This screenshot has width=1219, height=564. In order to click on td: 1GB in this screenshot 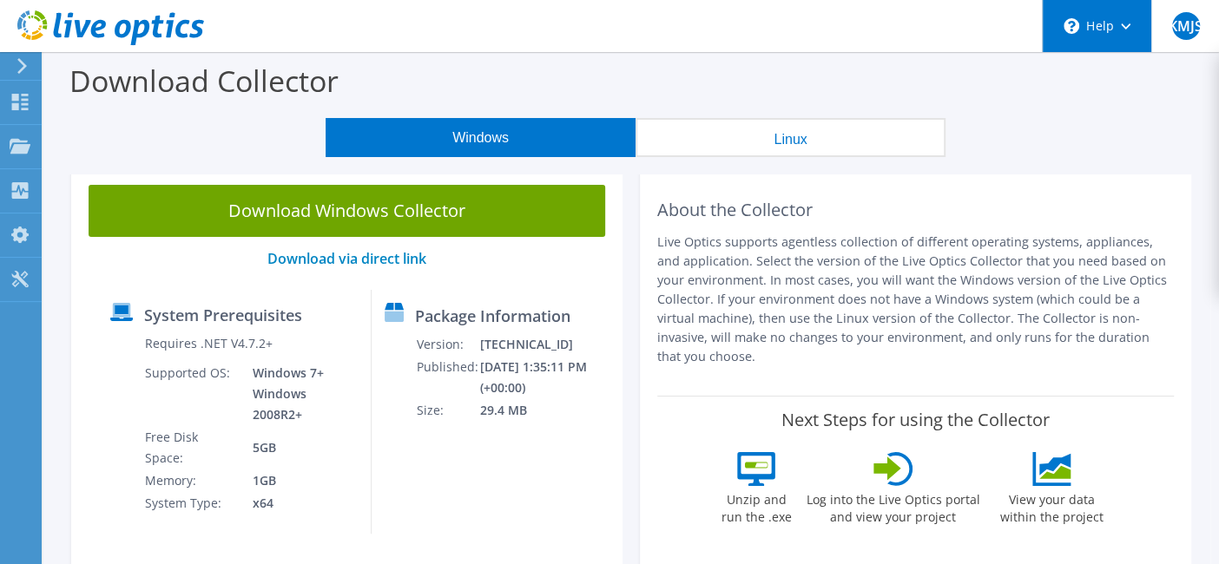, I will do `click(298, 481)`.